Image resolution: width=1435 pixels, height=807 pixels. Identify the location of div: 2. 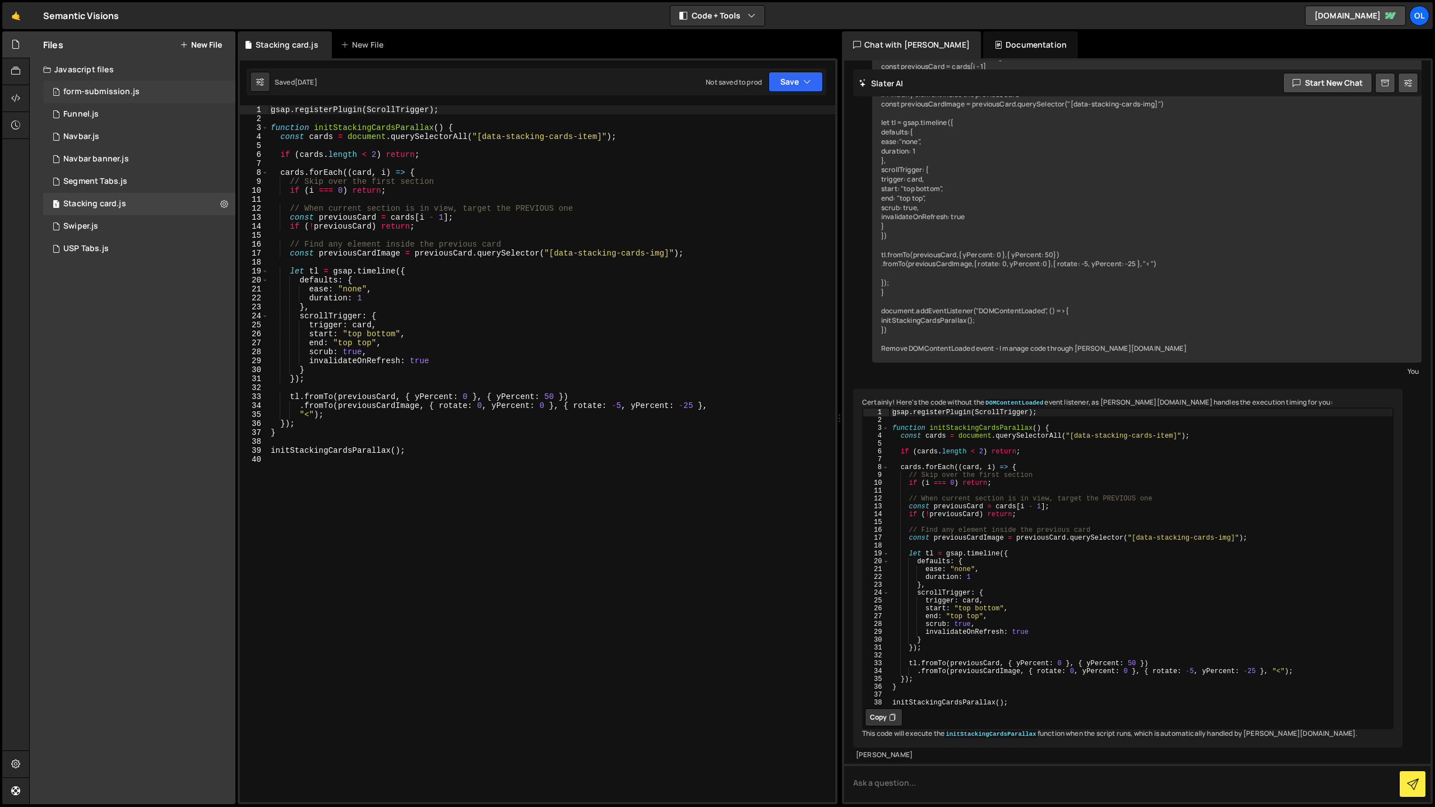
(876, 420).